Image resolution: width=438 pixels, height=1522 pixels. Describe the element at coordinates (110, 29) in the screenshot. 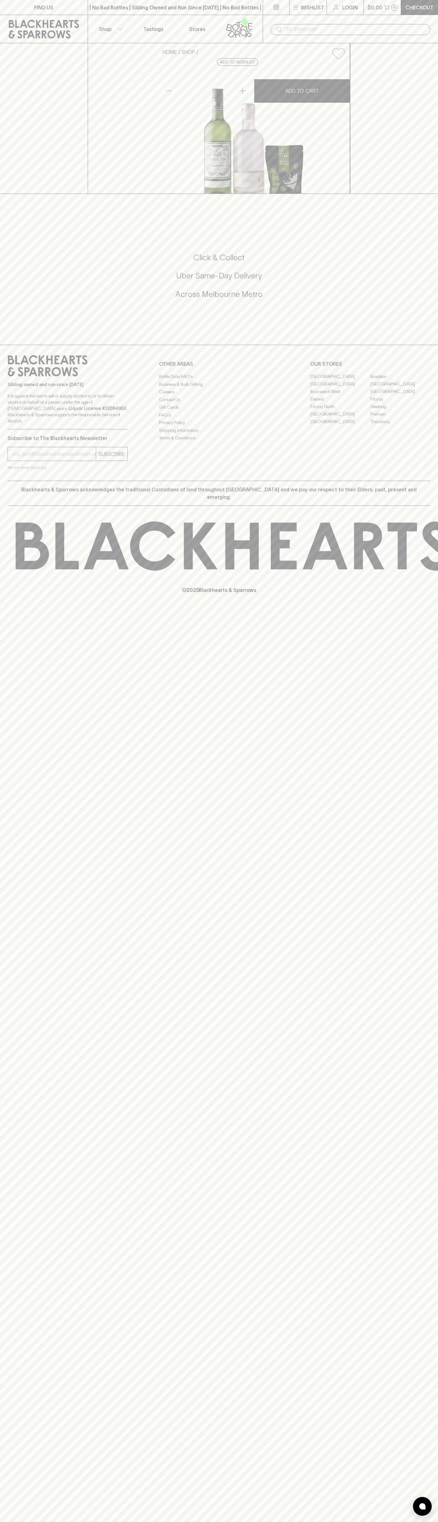

I see `button: Shop` at that location.